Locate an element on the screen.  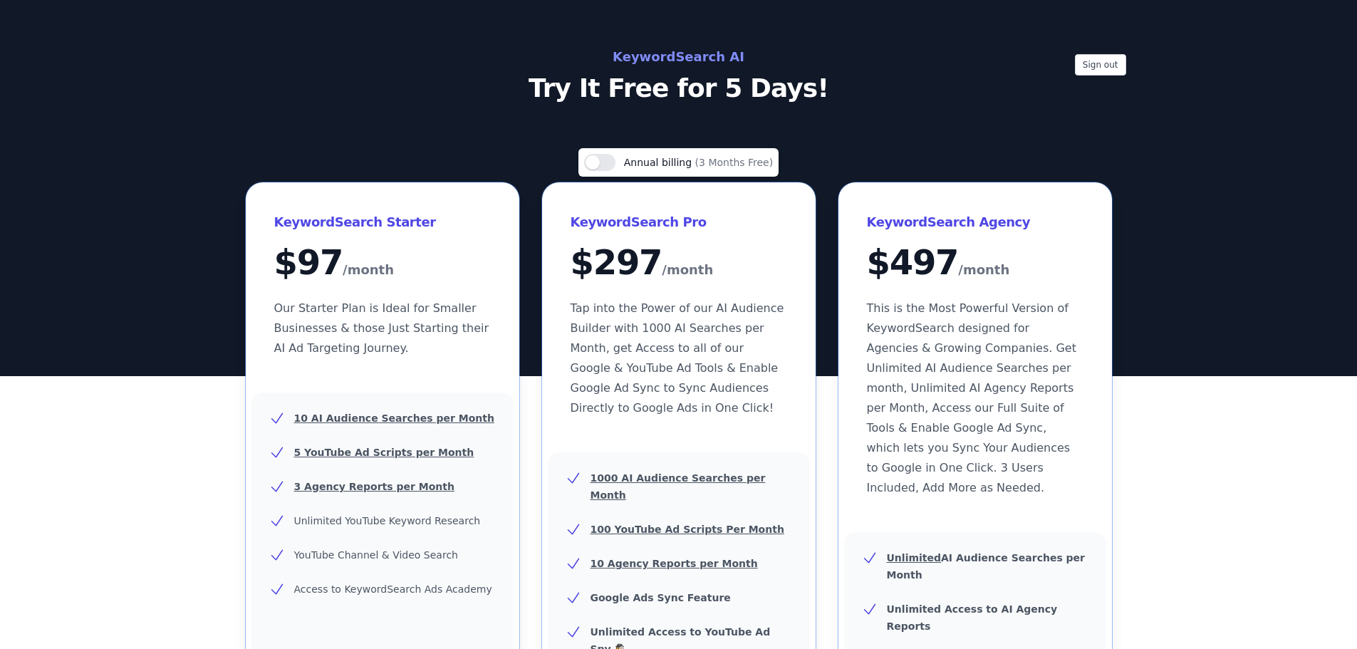
div: $ 497 is located at coordinates (975, 263).